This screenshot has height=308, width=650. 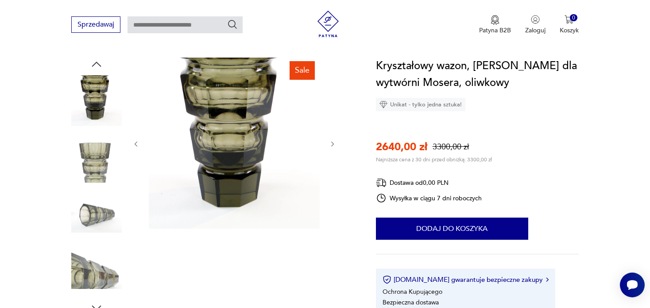 What do you see at coordinates (569, 25) in the screenshot?
I see `button: 0Koszyk` at bounding box center [569, 25].